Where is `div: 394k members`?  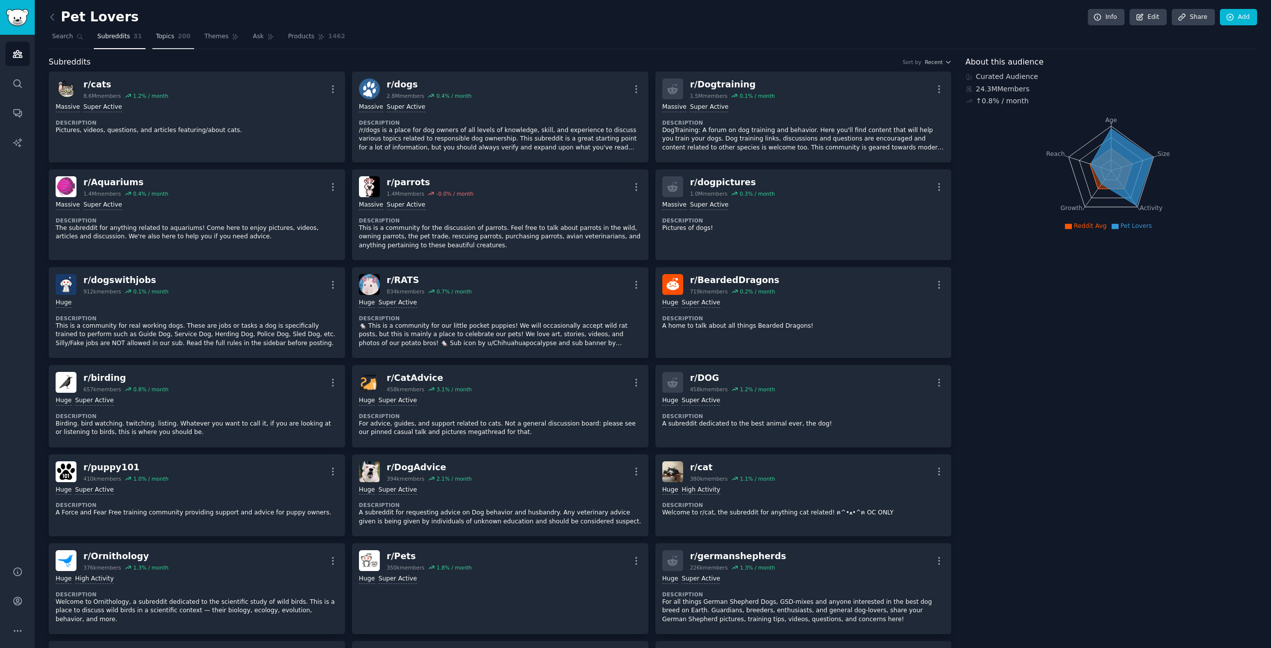 div: 394k members is located at coordinates (406, 479).